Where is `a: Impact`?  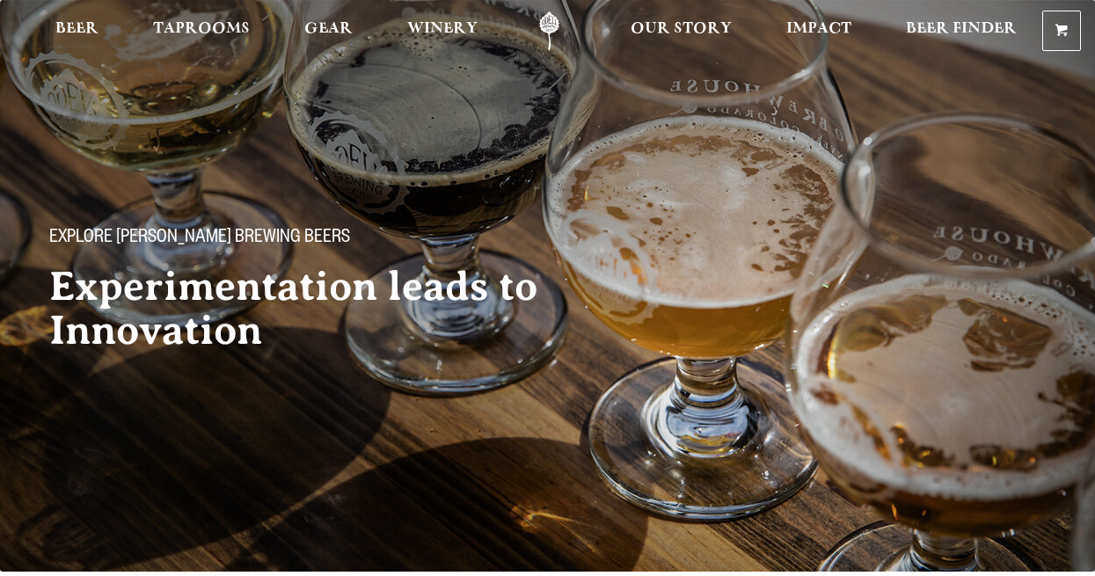
a: Impact is located at coordinates (819, 31).